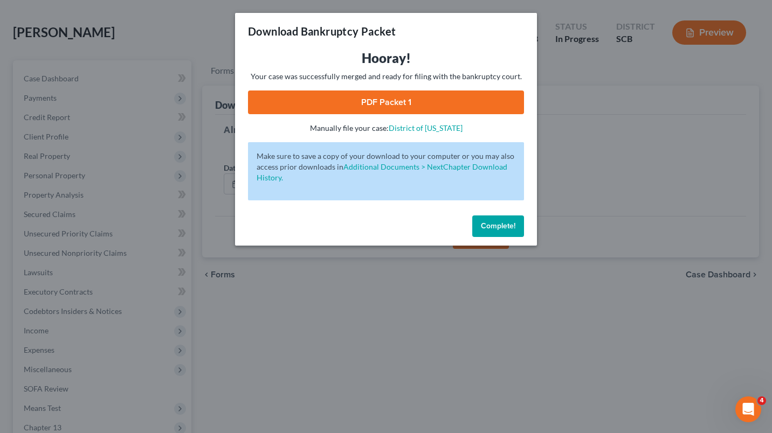 This screenshot has width=772, height=433. Describe the element at coordinates (381, 172) in the screenshot. I see `a: Additional Documents > NextChapter Download History.` at that location.